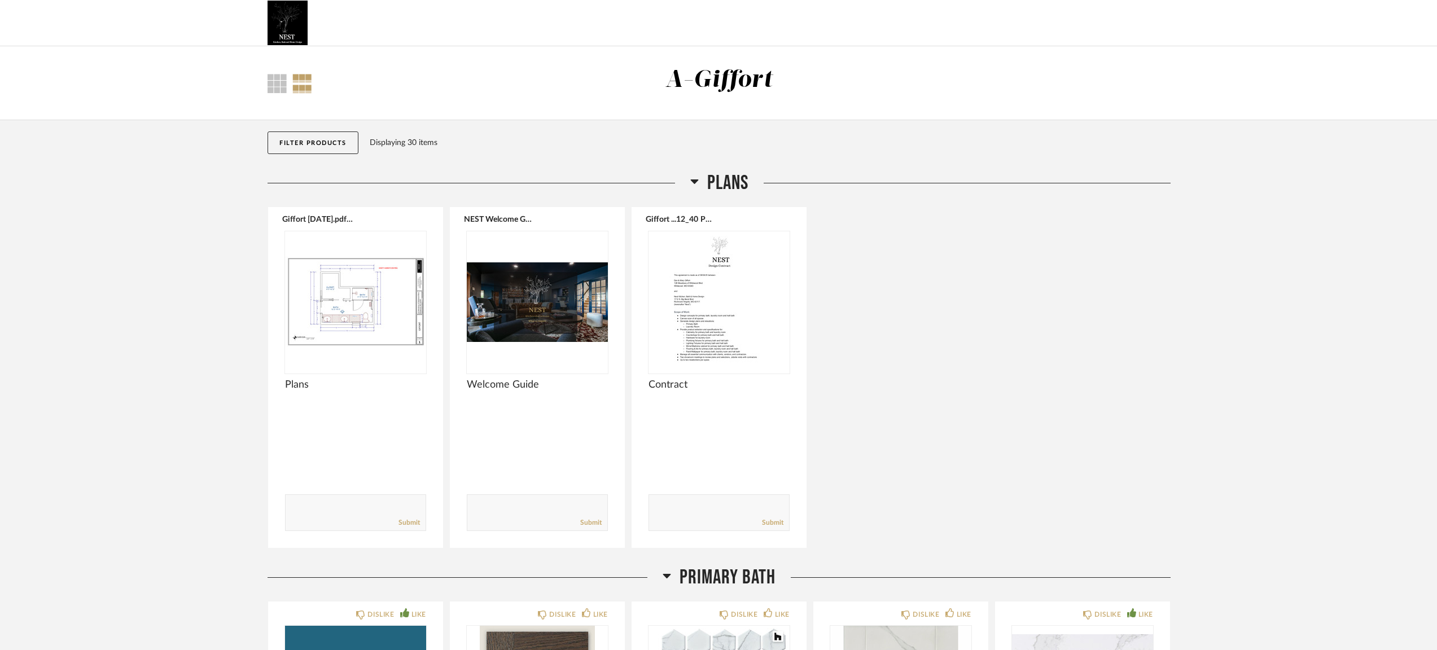 The image size is (1437, 650). What do you see at coordinates (768, 143) in the screenshot?
I see `div: Displaying 30 items` at bounding box center [768, 143].